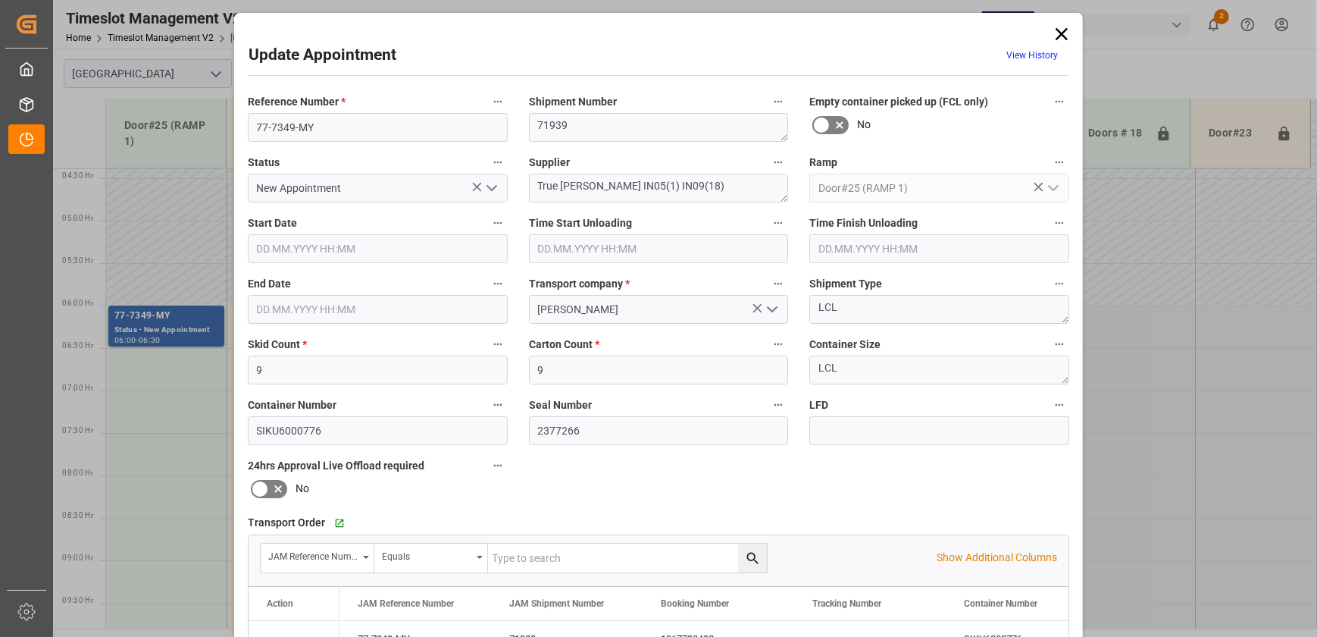 The width and height of the screenshot is (1317, 637). What do you see at coordinates (336, 465) in the screenshot?
I see `span: 24hrs Approval Live Offload required` at bounding box center [336, 465].